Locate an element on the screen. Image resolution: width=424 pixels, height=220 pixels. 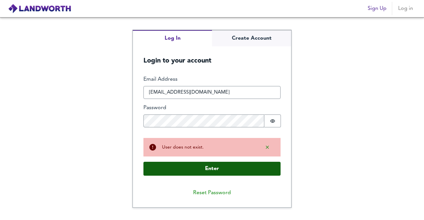
button: Enter is located at coordinates (212, 169).